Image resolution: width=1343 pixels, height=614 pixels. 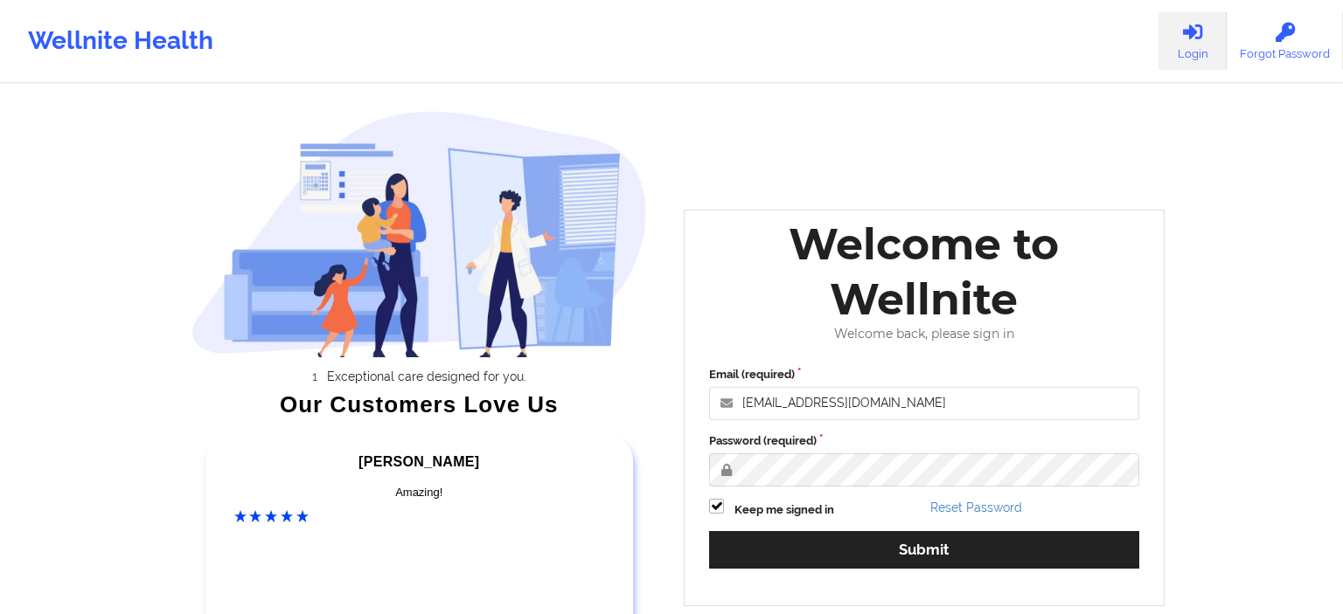 I want to click on button: Submit, so click(x=924, y=550).